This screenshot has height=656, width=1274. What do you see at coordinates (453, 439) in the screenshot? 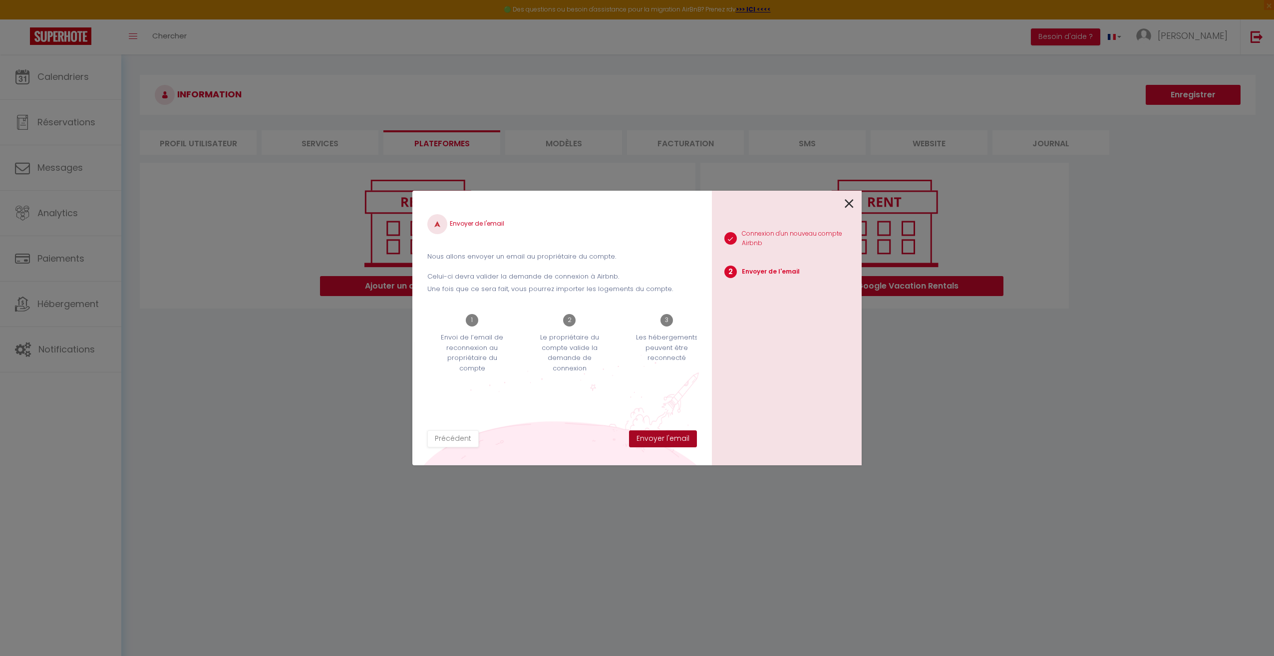
I see `button: Précédent` at bounding box center [453, 439].